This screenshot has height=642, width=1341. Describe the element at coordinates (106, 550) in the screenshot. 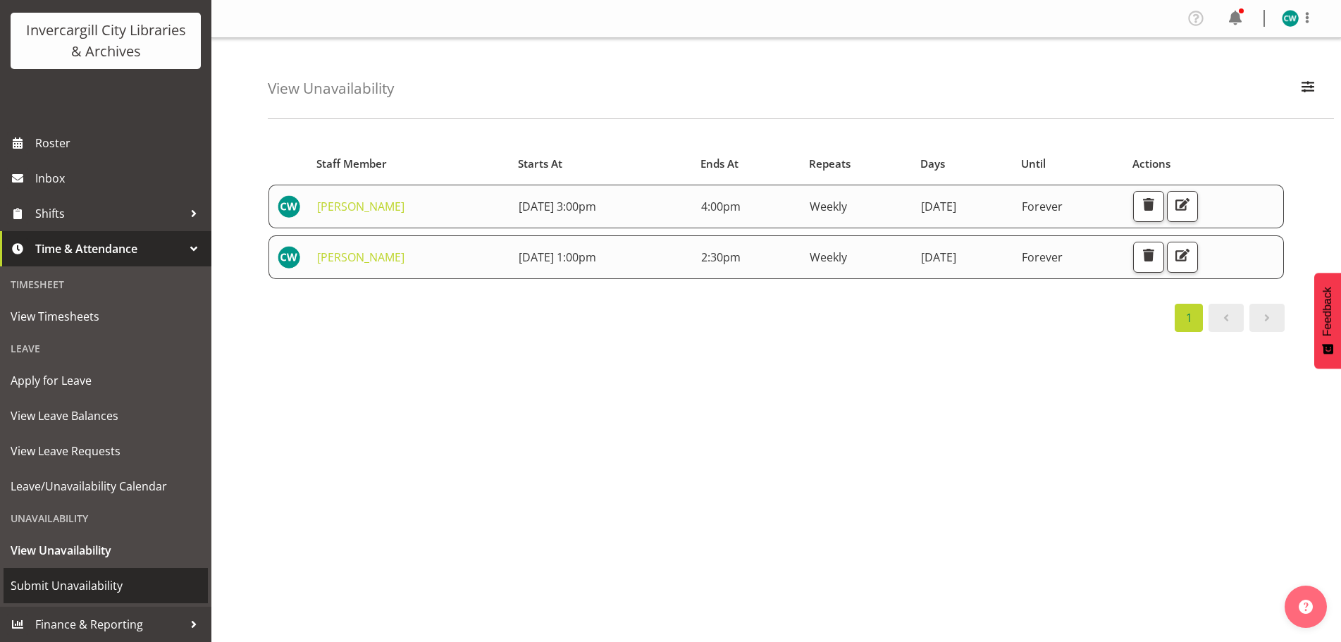

I see `span: View Unavailability` at that location.